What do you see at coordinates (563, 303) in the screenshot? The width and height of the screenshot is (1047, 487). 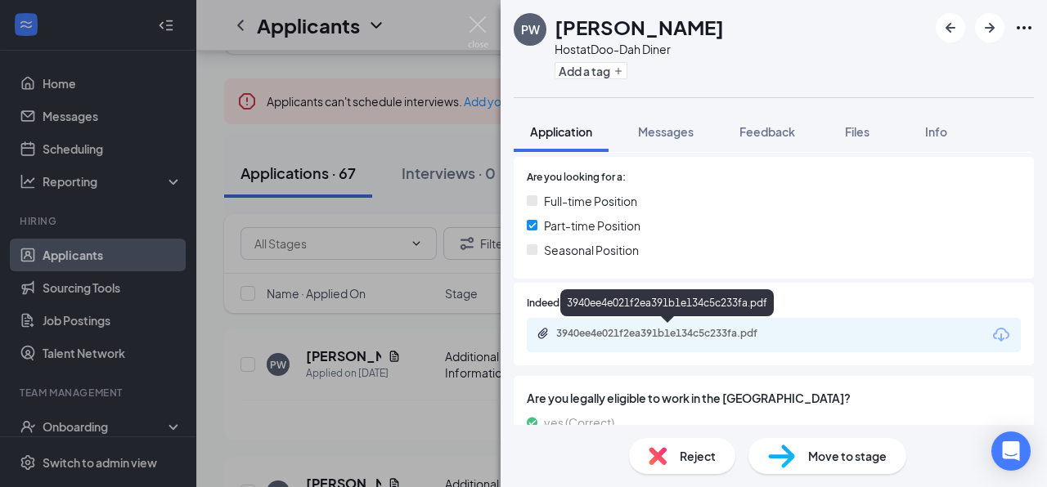 I see `span: Indeed Resume` at bounding box center [563, 303].